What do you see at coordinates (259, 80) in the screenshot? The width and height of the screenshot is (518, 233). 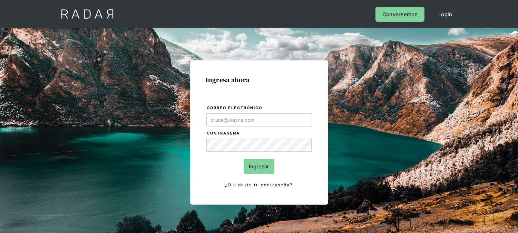 I see `h1: Ingresa ahora` at bounding box center [259, 80].